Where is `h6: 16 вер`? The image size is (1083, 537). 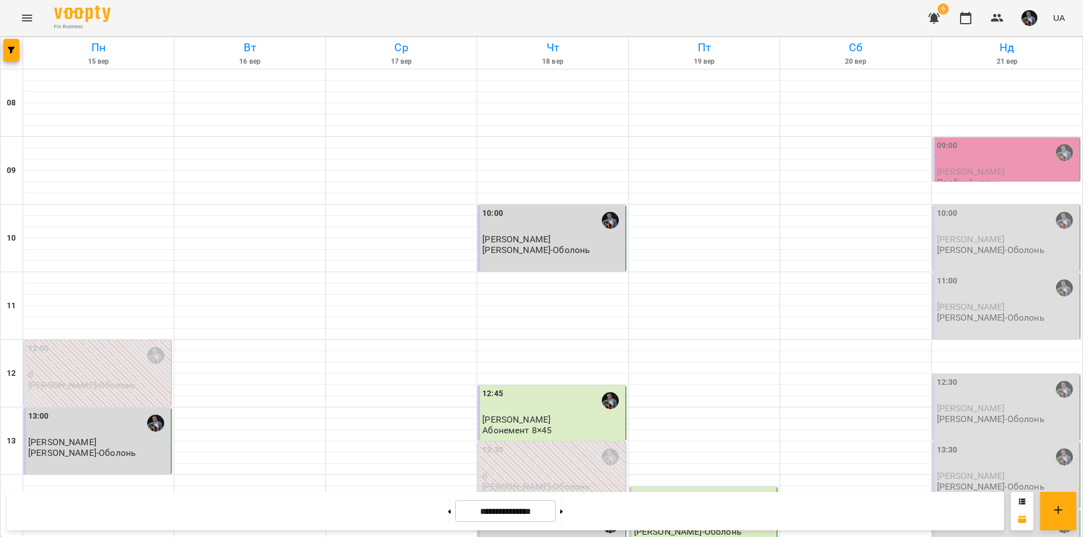 h6: 16 вер is located at coordinates (249, 61).